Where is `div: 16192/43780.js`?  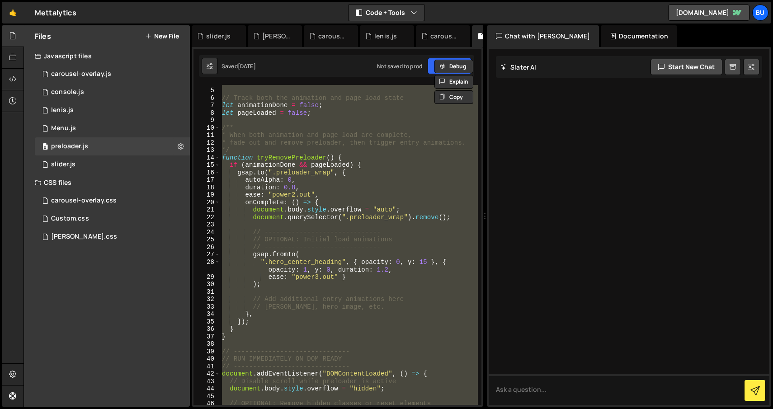 div: 16192/43780.js is located at coordinates (112, 74).